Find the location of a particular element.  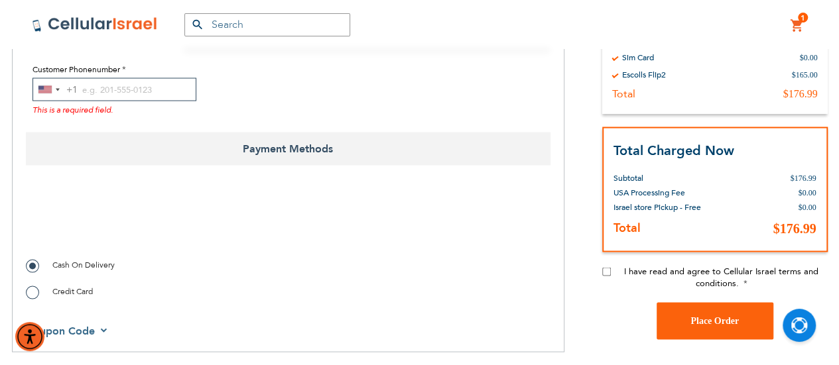

span: Customer Phonenumber is located at coordinates (76, 70).